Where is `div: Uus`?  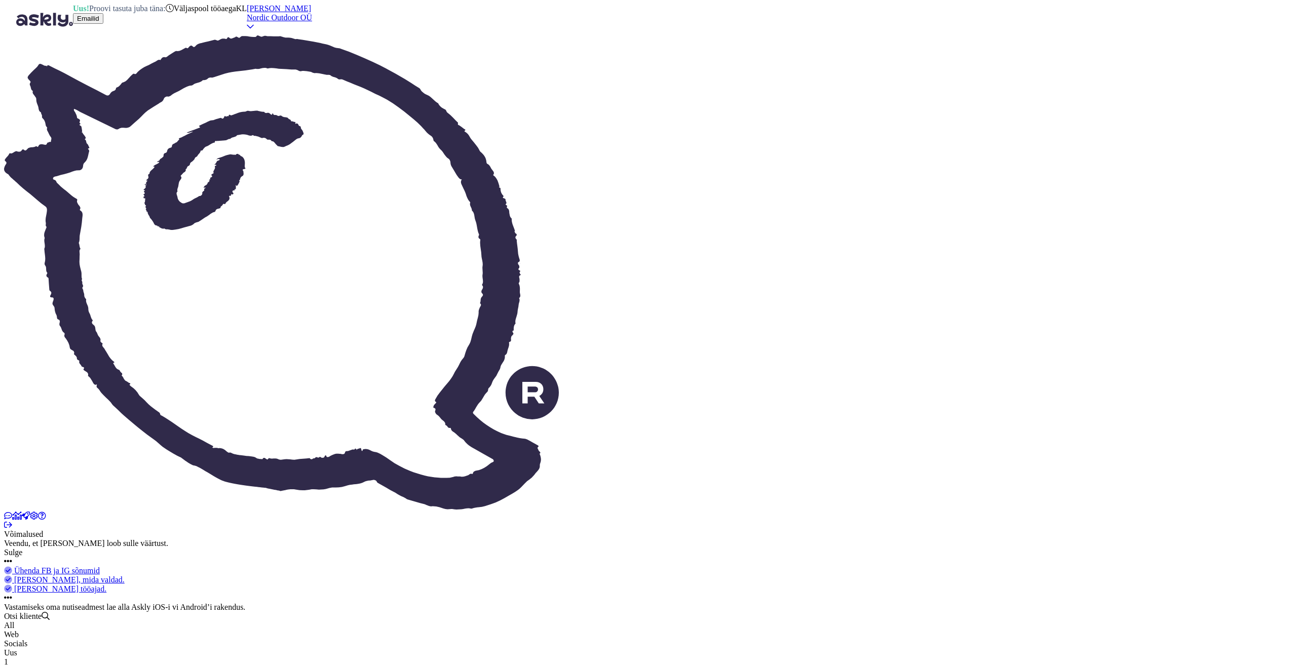 div: Uus is located at coordinates (281, 653).